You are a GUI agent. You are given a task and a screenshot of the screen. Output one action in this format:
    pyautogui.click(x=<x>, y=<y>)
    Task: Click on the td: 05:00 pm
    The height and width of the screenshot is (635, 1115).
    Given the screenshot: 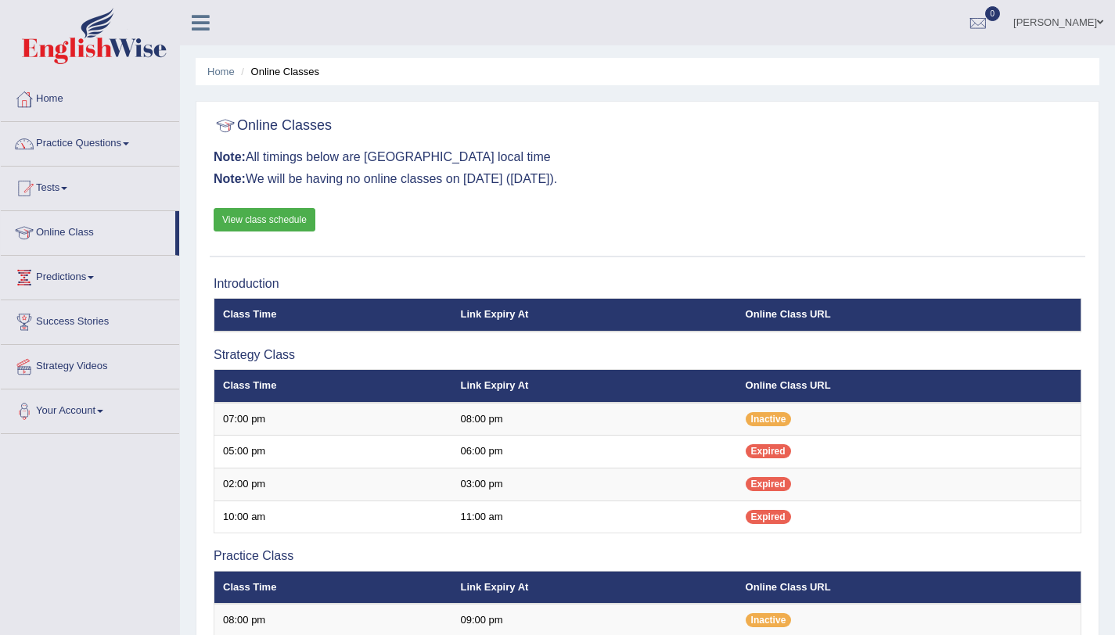 What is the action you would take?
    pyautogui.click(x=333, y=452)
    